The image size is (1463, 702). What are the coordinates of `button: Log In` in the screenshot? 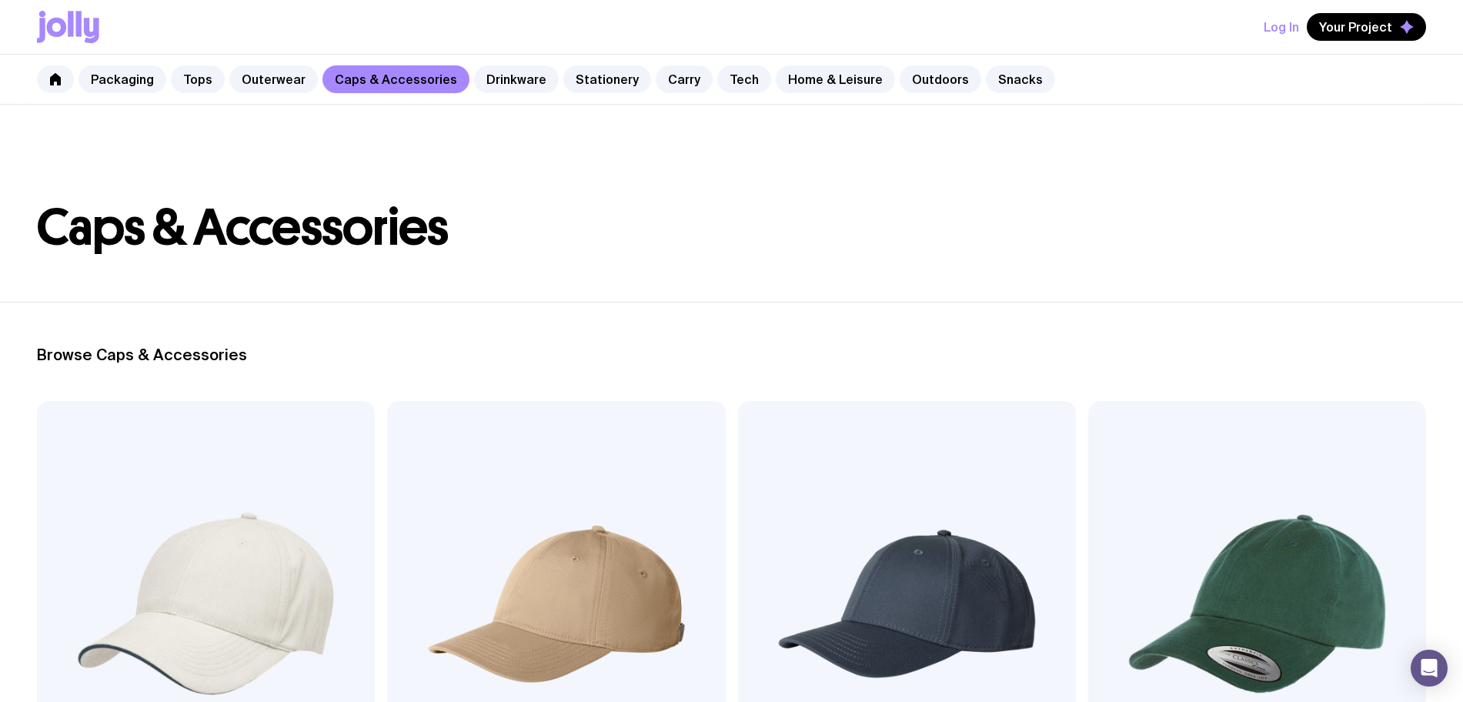 It's located at (1282, 27).